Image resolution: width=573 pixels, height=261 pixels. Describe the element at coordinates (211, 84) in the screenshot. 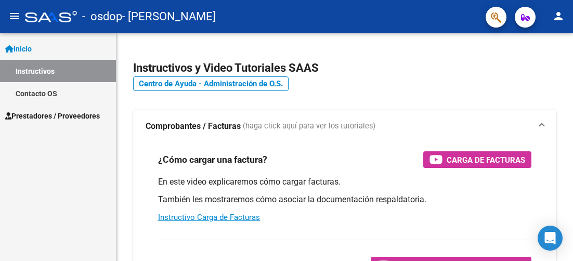

I see `a: Centro de Ayuda - Administración de O.S.` at that location.